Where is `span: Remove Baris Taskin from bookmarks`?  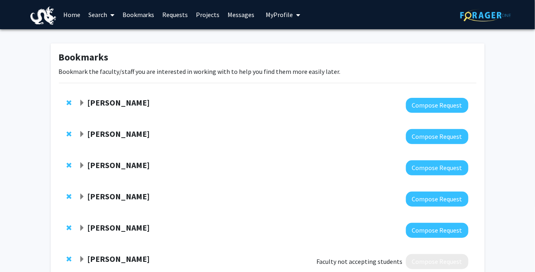 span: Remove Baris Taskin from bookmarks is located at coordinates (69, 259).